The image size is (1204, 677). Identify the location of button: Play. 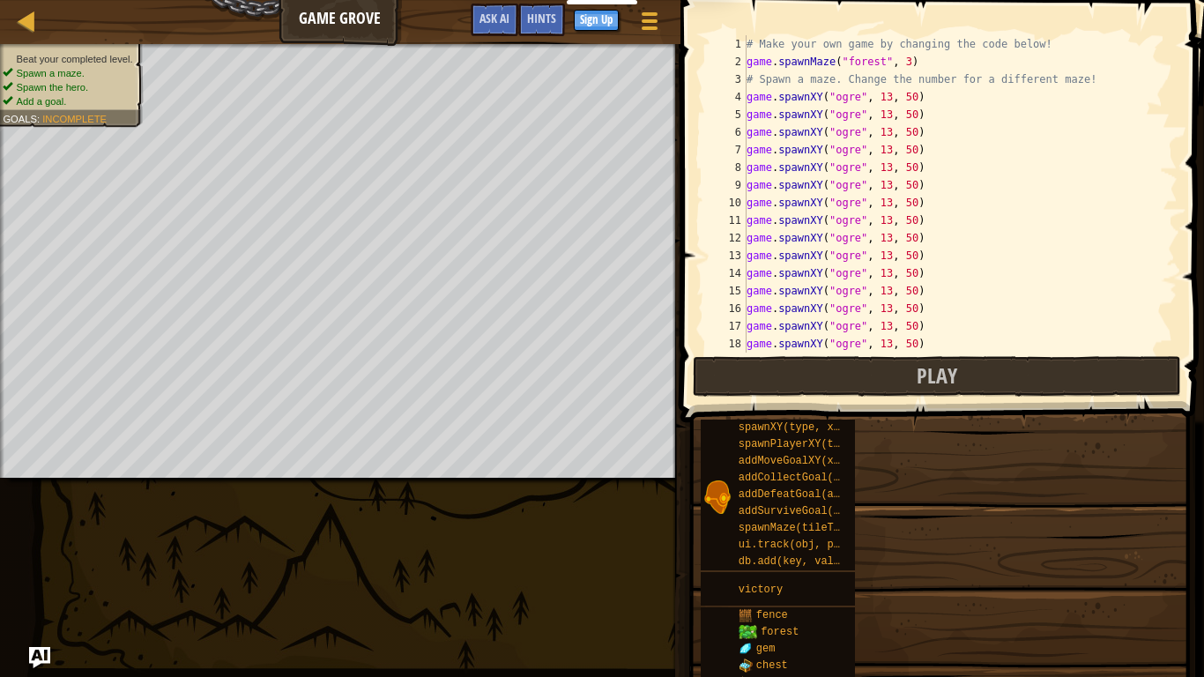
(936, 376).